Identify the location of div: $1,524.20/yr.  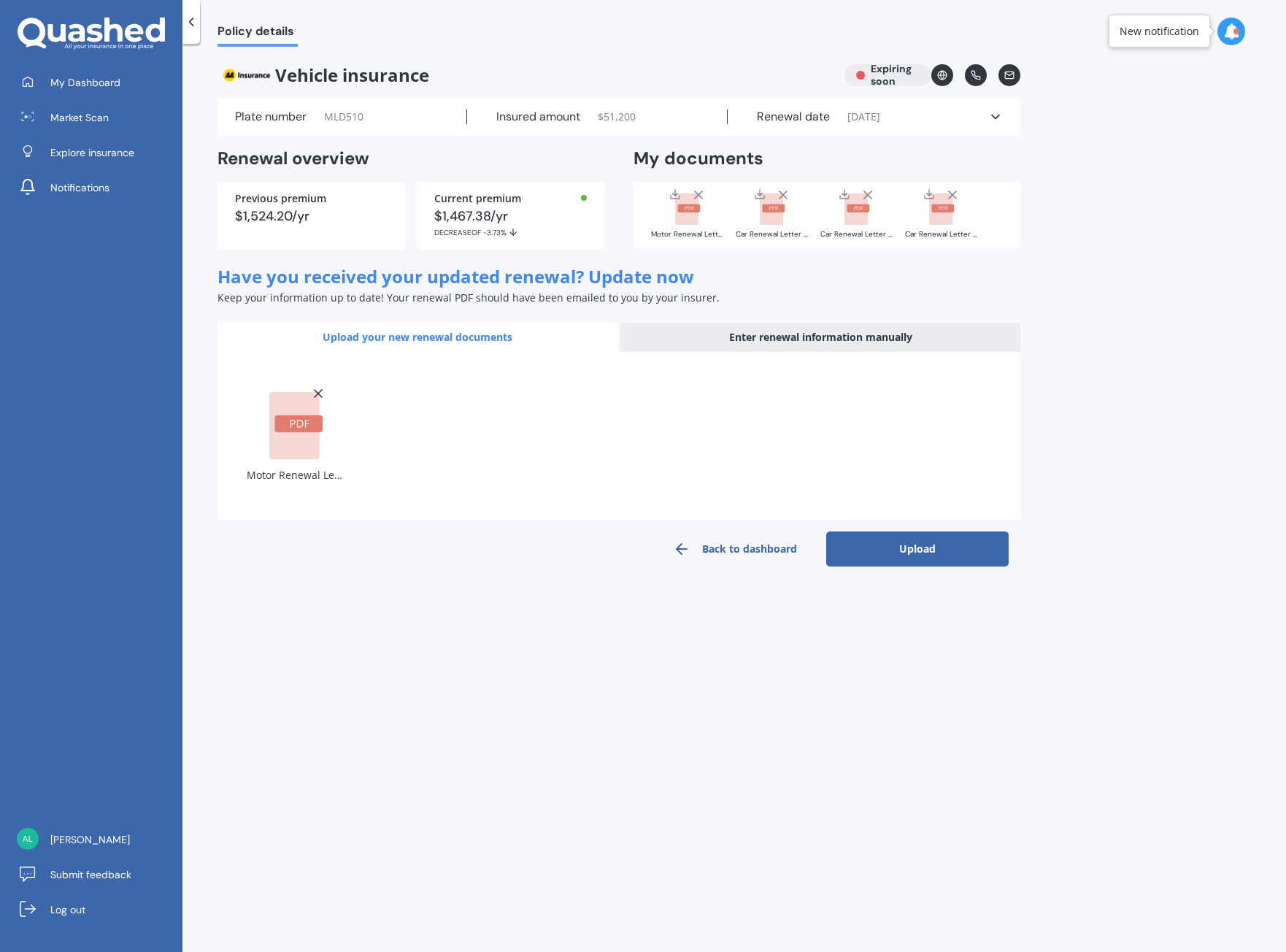
(311, 216).